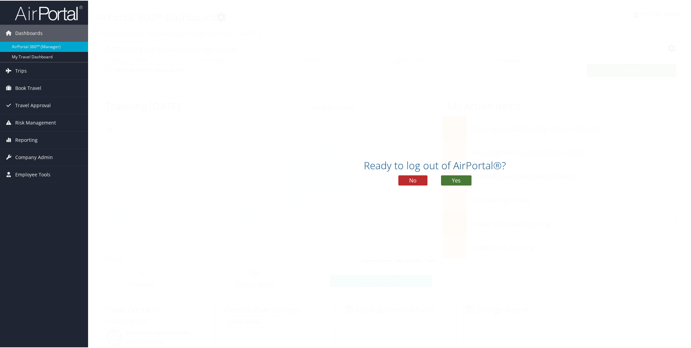 The height and width of the screenshot is (348, 691). What do you see at coordinates (49, 12) in the screenshot?
I see `img: airportal-logo.png` at bounding box center [49, 12].